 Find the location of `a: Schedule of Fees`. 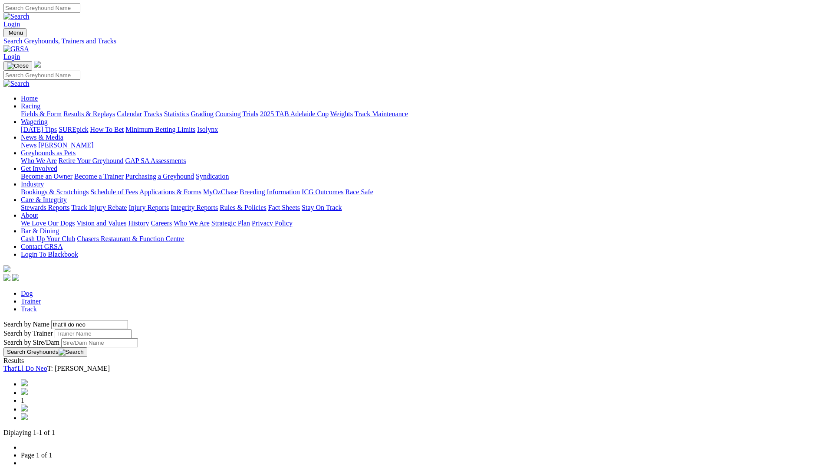

a: Schedule of Fees is located at coordinates (114, 192).